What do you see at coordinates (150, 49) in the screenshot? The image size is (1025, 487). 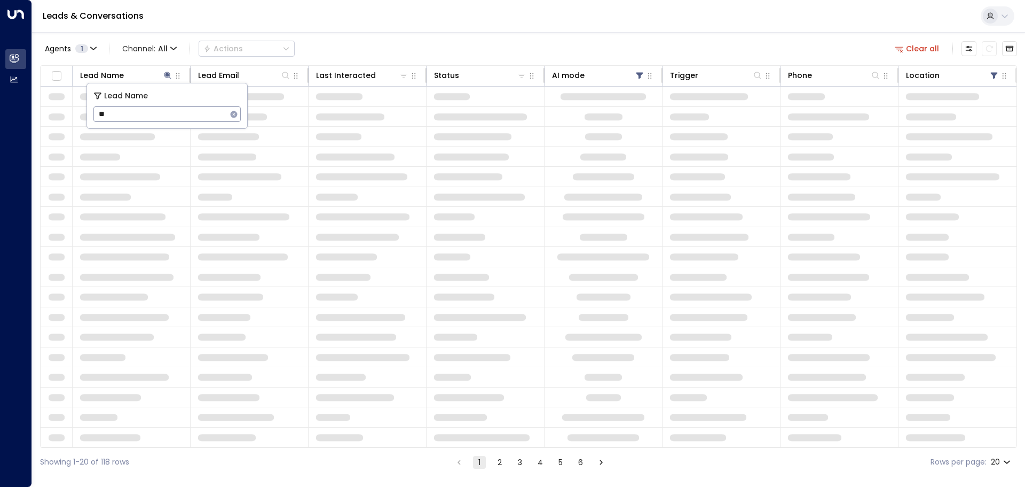 I see `span: Channel:` at bounding box center [150, 49].